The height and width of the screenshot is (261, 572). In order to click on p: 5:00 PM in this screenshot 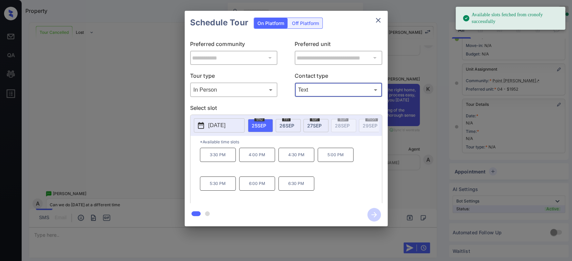, I will do `click(336, 155)`.